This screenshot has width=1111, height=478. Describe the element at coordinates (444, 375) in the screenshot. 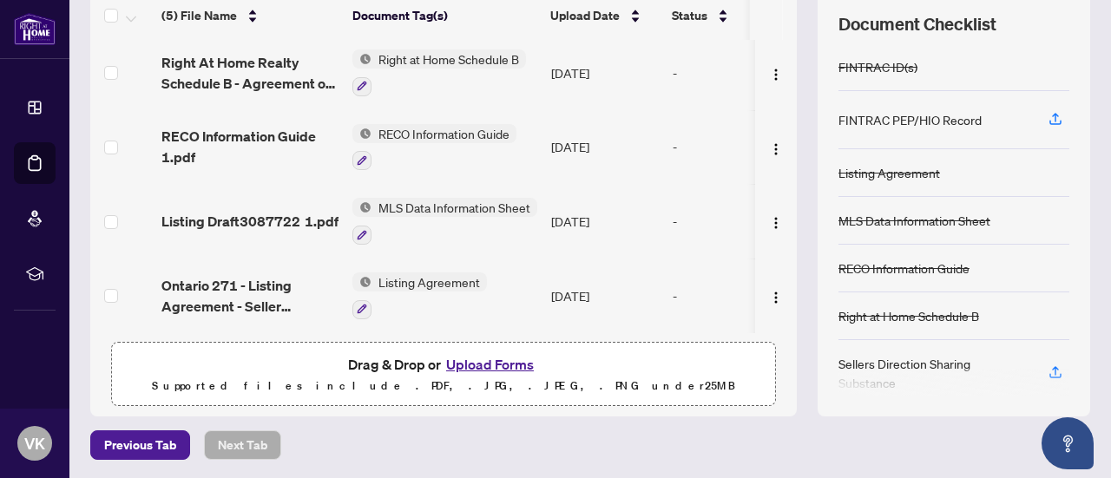

I see `span: Drag & Drop orUpload FormsSupported files include .PDF, .JPG, .JPEG, .PNG under25MB` at that location.